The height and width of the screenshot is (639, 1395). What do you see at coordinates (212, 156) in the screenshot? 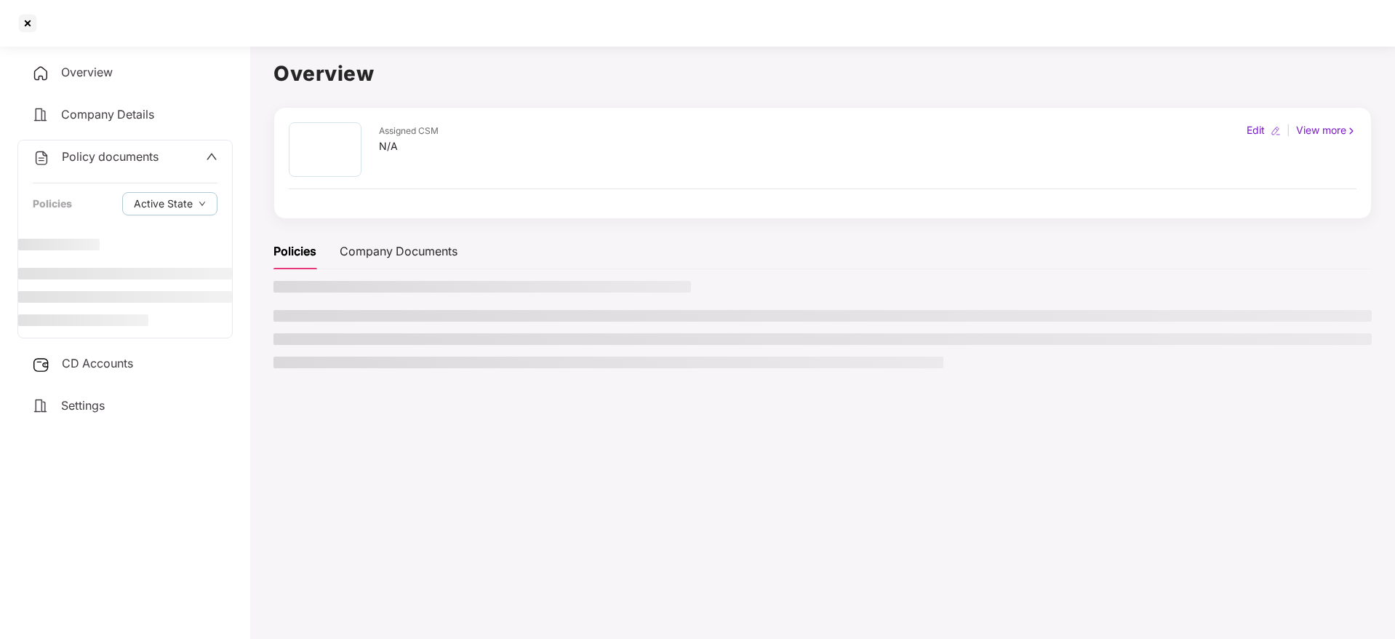
I see `span: up` at bounding box center [212, 156].